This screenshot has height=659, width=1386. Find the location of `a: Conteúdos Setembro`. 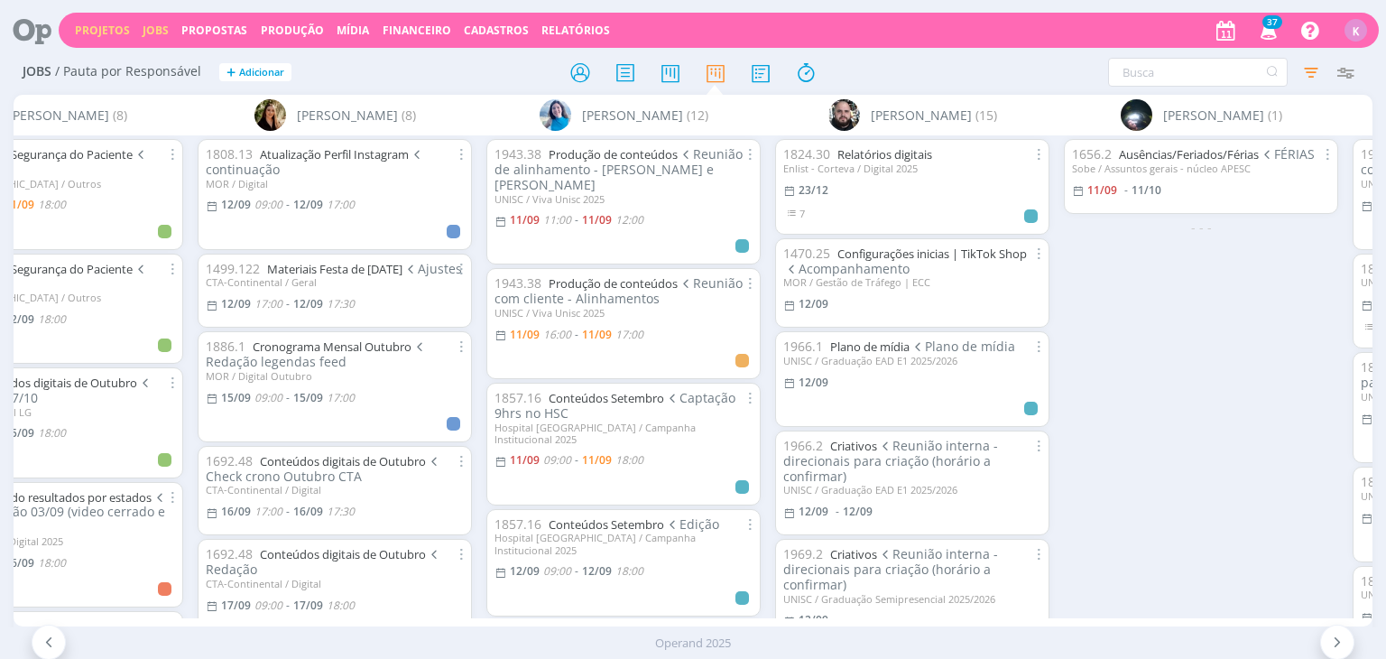

a: Conteúdos Setembro is located at coordinates (606, 398).